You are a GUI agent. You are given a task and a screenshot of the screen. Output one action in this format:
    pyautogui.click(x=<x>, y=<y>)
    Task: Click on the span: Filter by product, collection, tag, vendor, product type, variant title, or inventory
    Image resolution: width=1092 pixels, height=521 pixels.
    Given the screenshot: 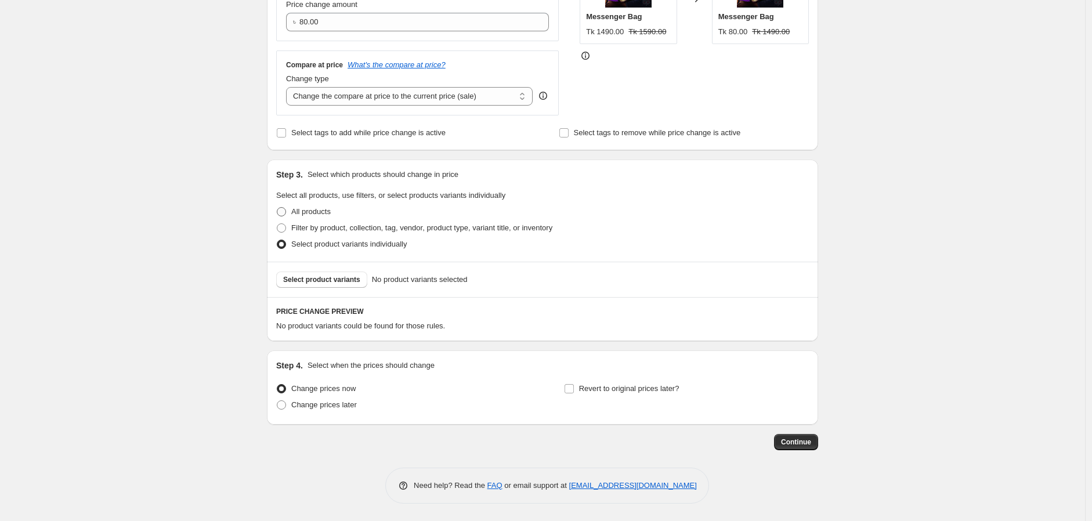 What is the action you would take?
    pyautogui.click(x=422, y=227)
    